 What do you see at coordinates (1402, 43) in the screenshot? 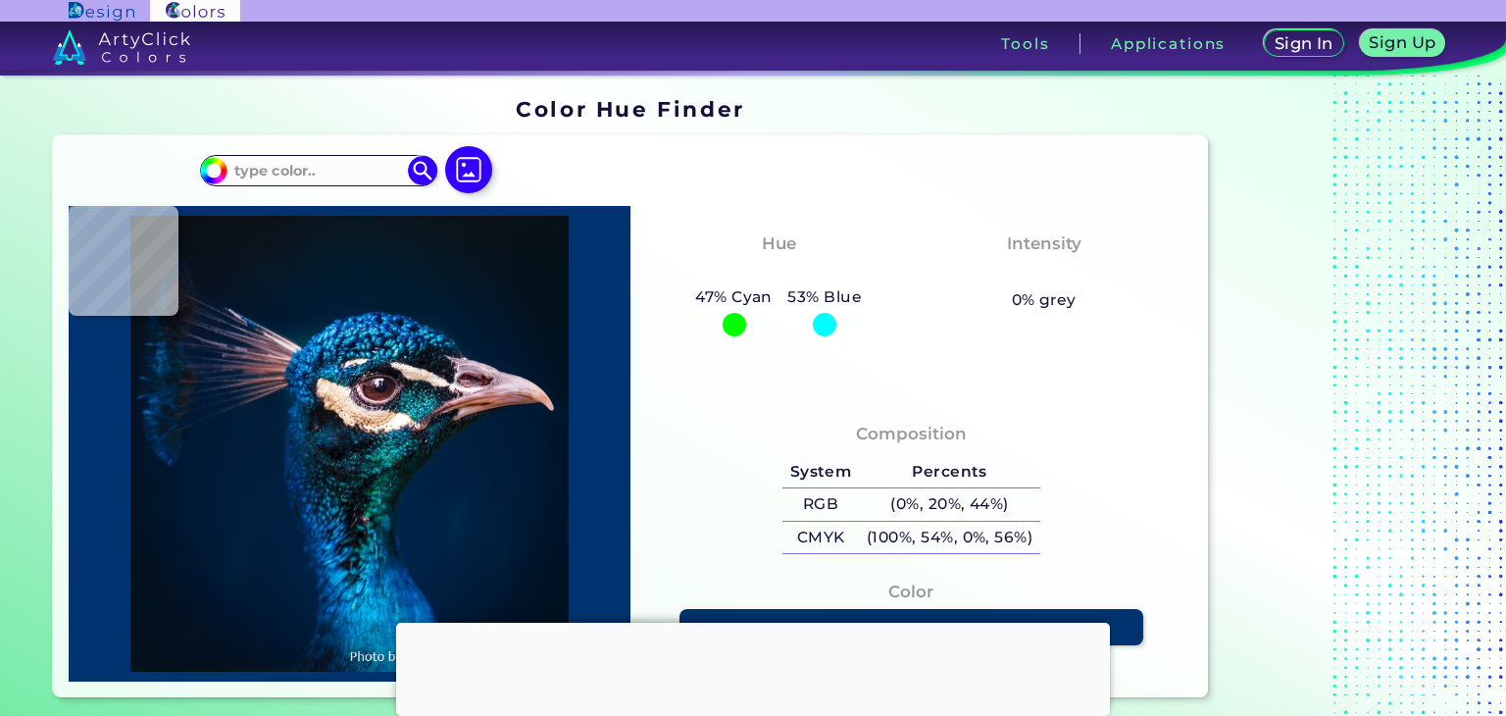
I see `a: Sign Up` at bounding box center [1402, 43].